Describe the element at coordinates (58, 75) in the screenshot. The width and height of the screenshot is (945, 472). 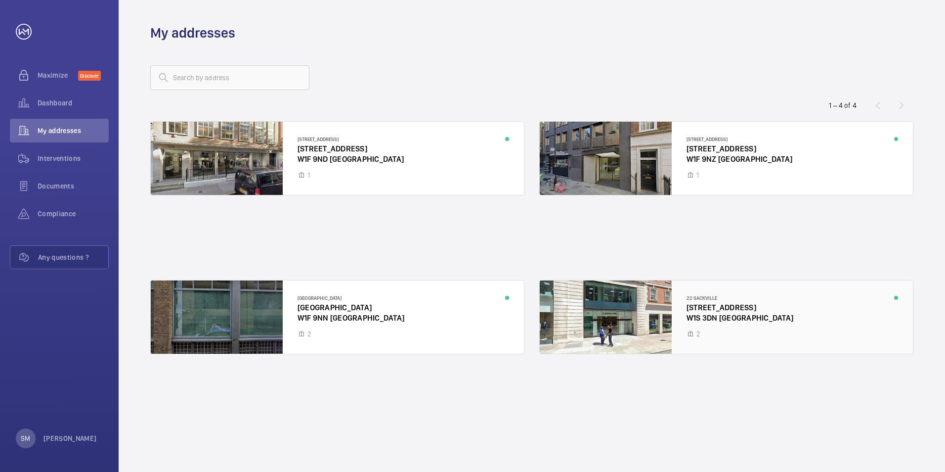
I see `span: Maximize` at that location.